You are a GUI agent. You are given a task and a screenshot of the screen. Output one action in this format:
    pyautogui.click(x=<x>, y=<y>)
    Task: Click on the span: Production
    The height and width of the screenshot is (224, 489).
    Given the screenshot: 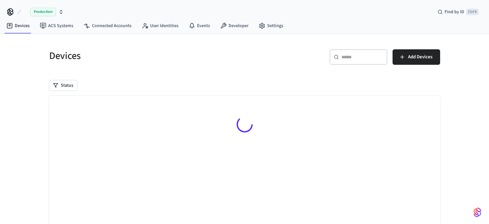 What is the action you would take?
    pyautogui.click(x=43, y=12)
    